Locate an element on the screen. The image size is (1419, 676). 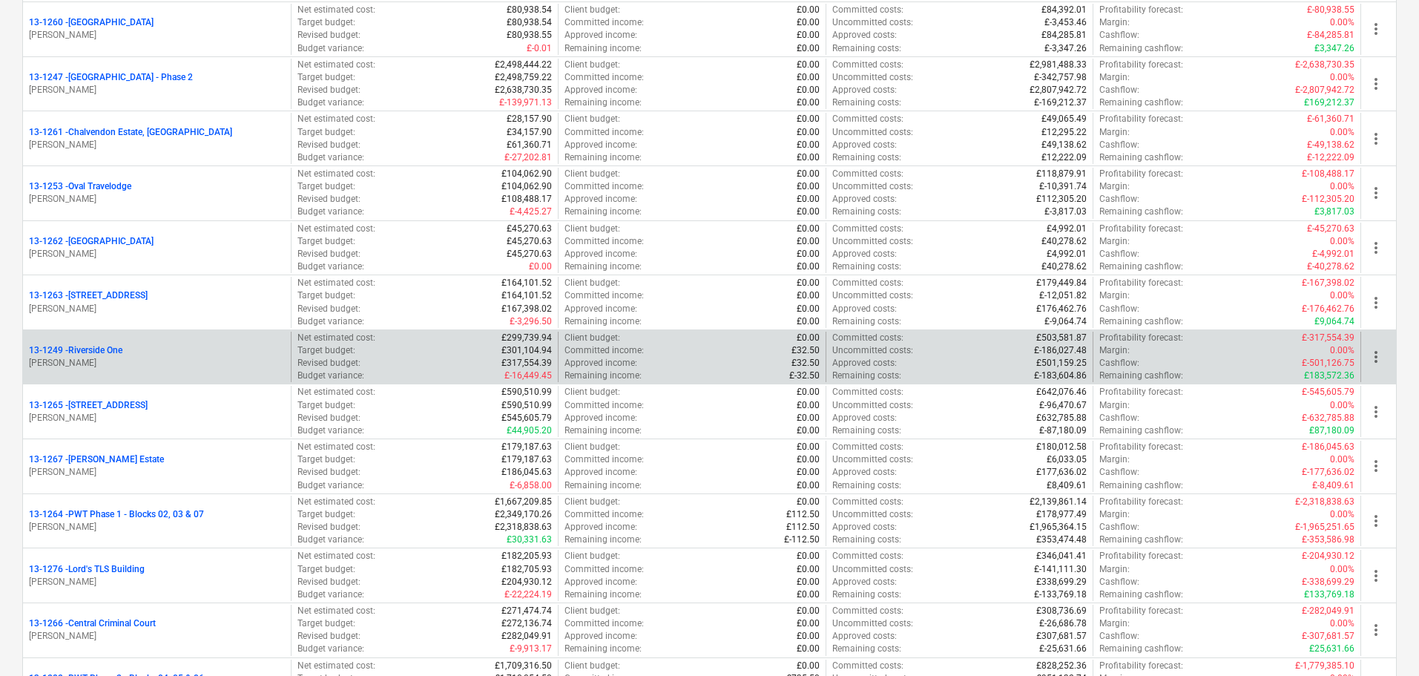
p: £-167,398.02 is located at coordinates (1328, 283).